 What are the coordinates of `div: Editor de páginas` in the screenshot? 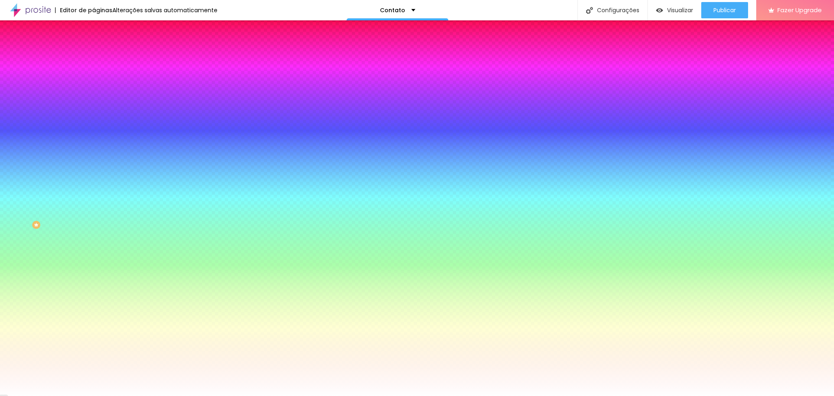 It's located at (83, 10).